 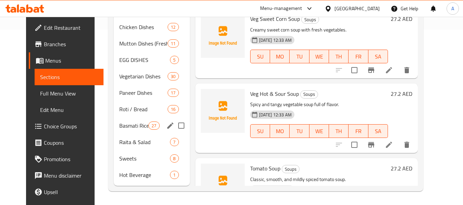 What do you see at coordinates (69, 94) in the screenshot?
I see `span: Full Menu View` at bounding box center [69, 94].